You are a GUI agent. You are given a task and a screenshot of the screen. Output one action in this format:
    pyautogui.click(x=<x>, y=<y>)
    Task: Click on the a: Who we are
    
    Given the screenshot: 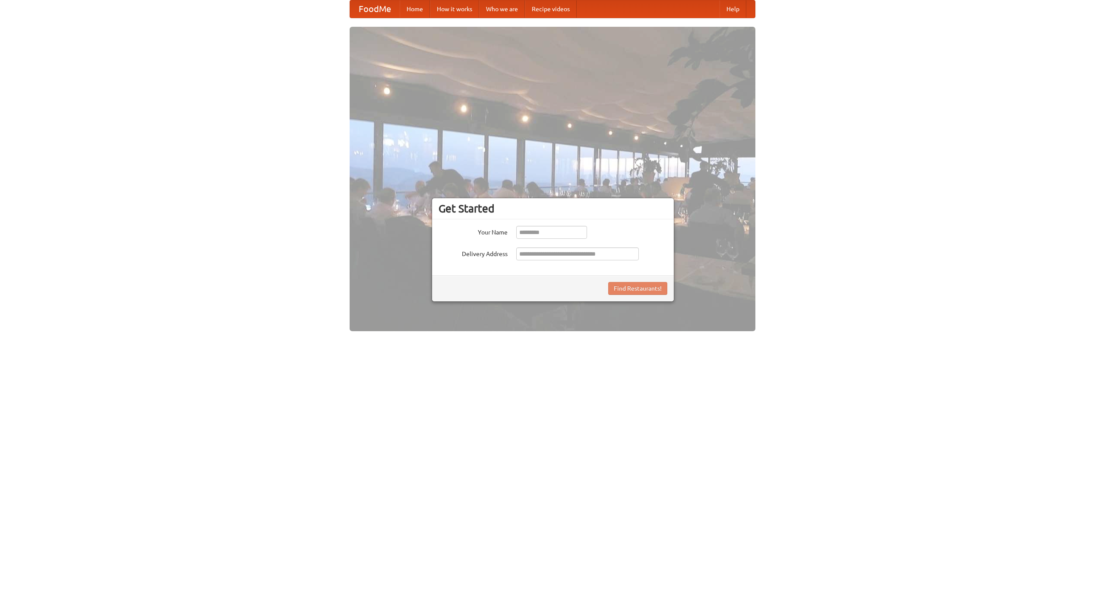 What is the action you would take?
    pyautogui.click(x=502, y=9)
    